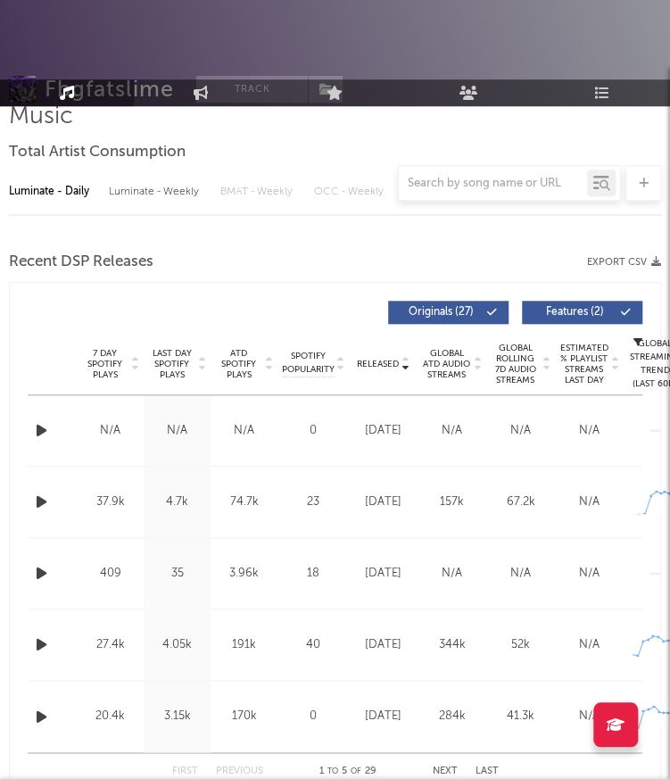 The image size is (670, 779). What do you see at coordinates (452, 645) in the screenshot?
I see `div: 344k` at bounding box center [452, 645].